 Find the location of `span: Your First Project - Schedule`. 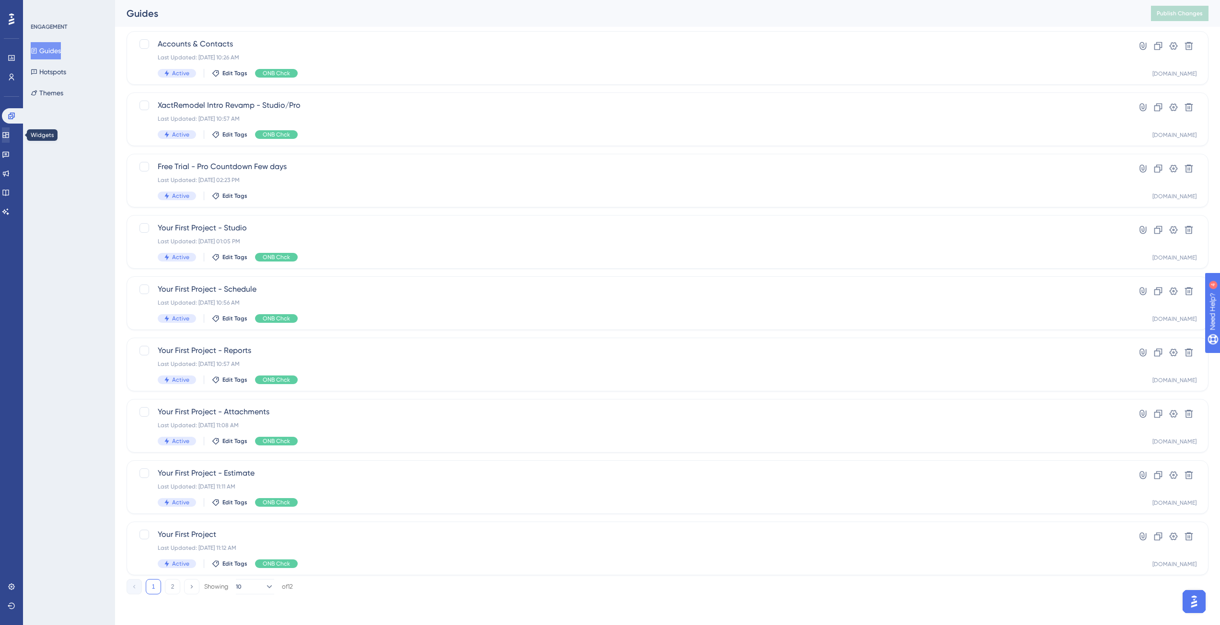

span: Your First Project - Schedule is located at coordinates (629, 289).